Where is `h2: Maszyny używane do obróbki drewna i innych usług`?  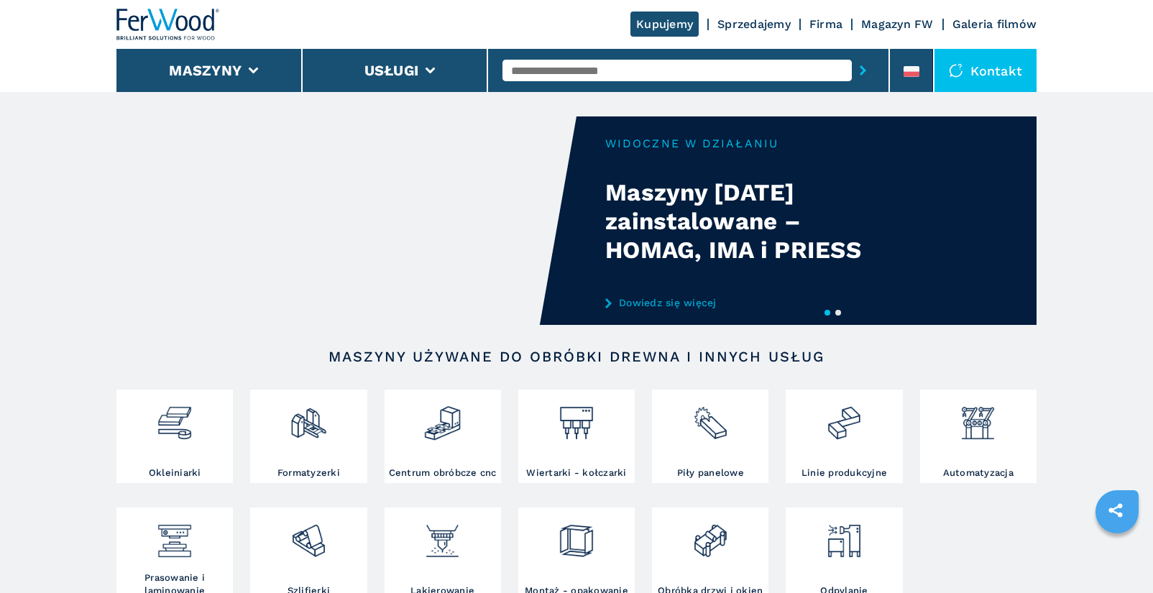 h2: Maszyny używane do obróbki drewna i innych usług is located at coordinates (577, 357).